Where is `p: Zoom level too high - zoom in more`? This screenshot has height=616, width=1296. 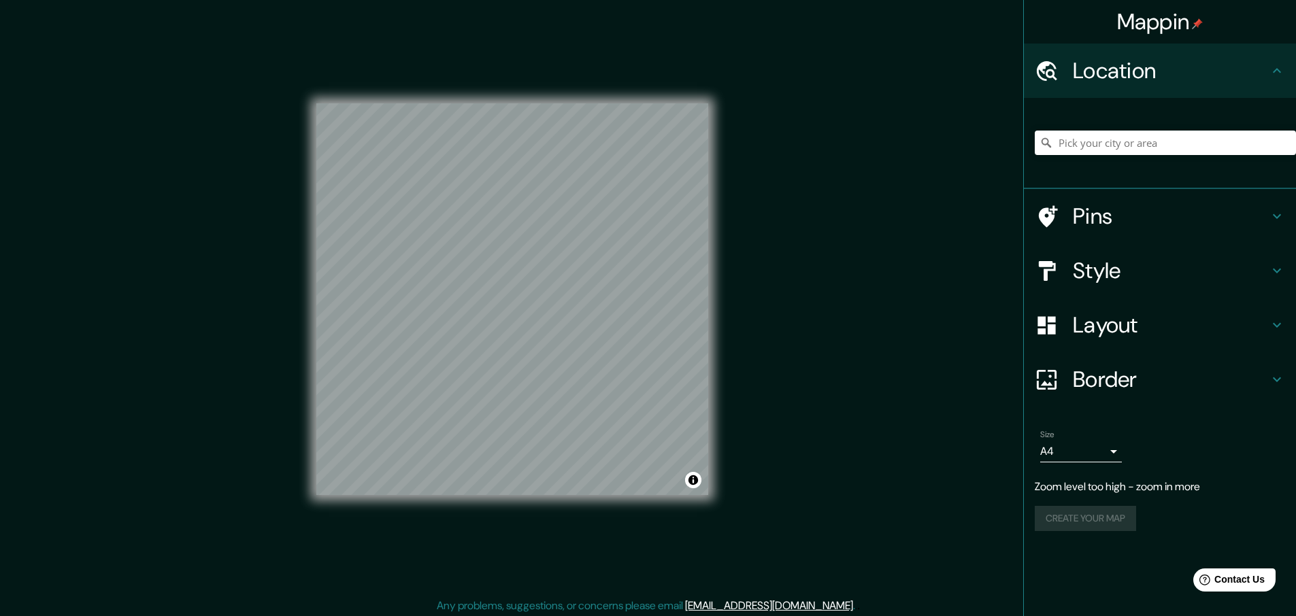 p: Zoom level too high - zoom in more is located at coordinates (1160, 487).